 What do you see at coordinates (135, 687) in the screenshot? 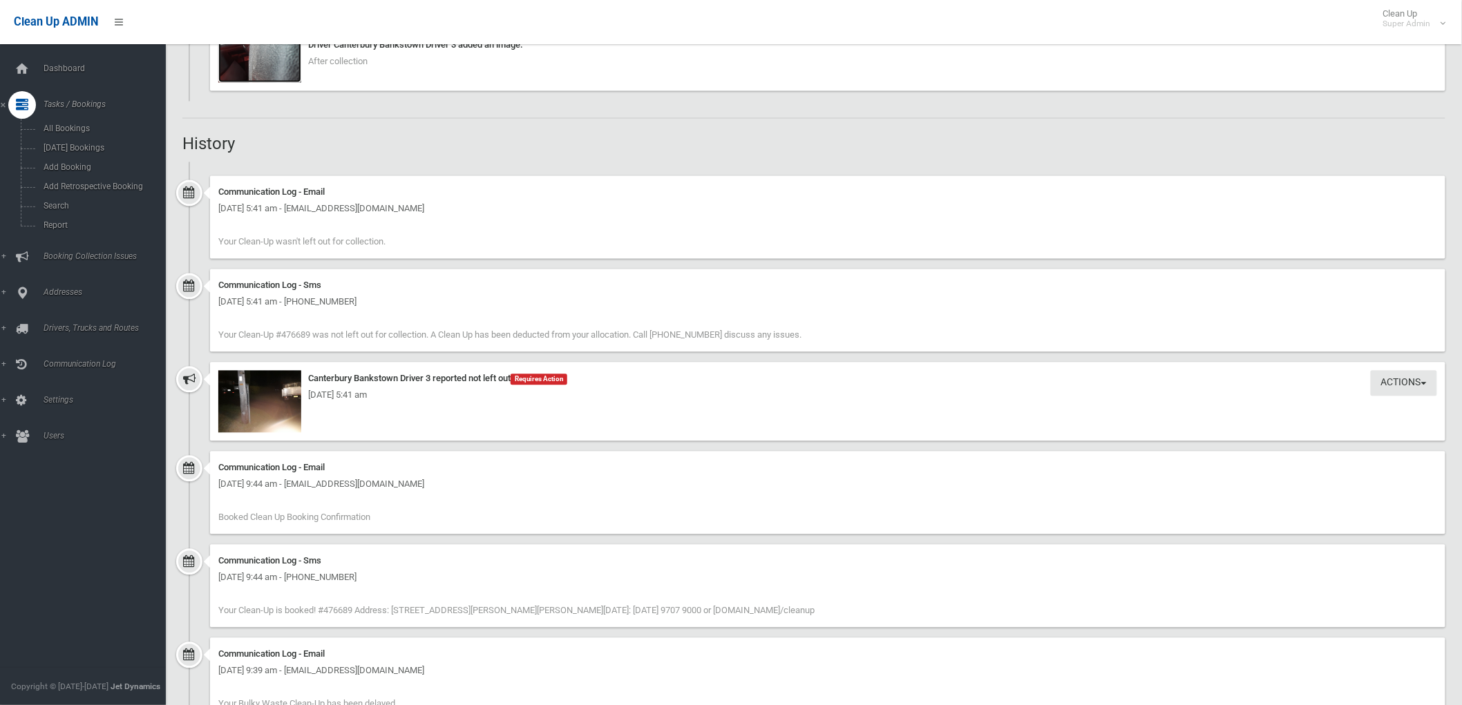
I see `strong: Jet Dynamics` at bounding box center [135, 687].